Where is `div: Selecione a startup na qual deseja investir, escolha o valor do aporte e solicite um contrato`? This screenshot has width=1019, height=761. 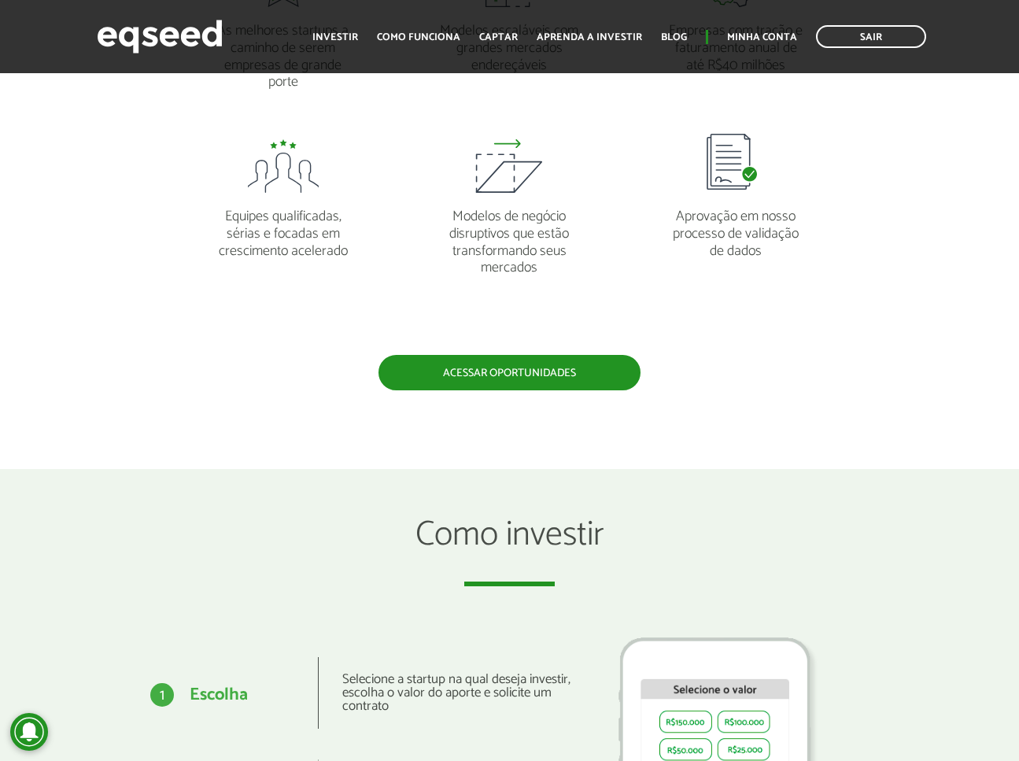 div: Selecione a startup na qual deseja investir, escolha o valor do aporte e solicite um contrato is located at coordinates (452, 692).